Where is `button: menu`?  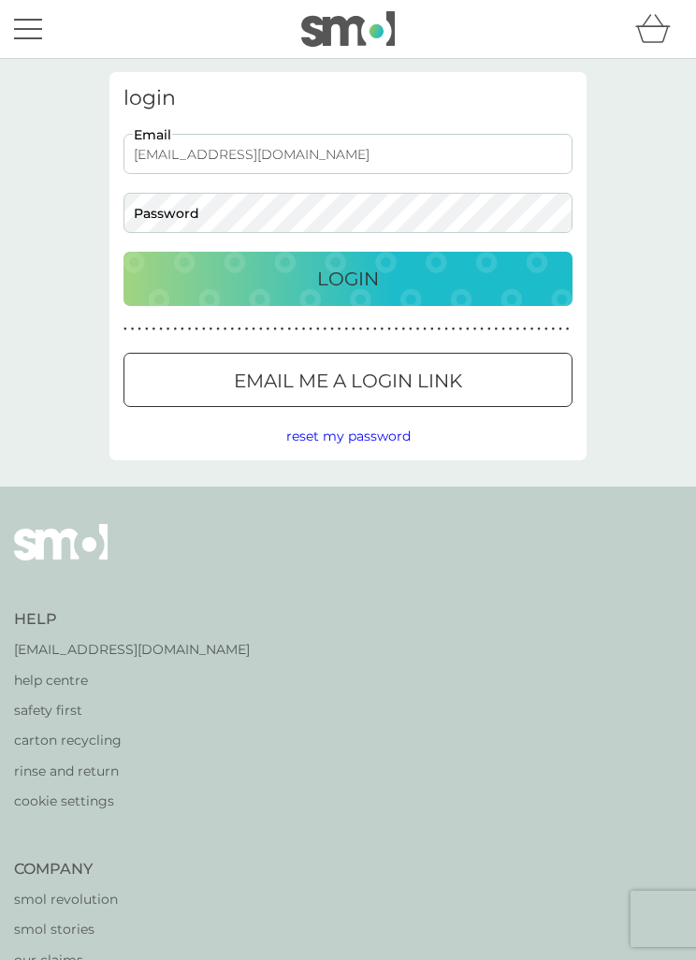
button: menu is located at coordinates (28, 29).